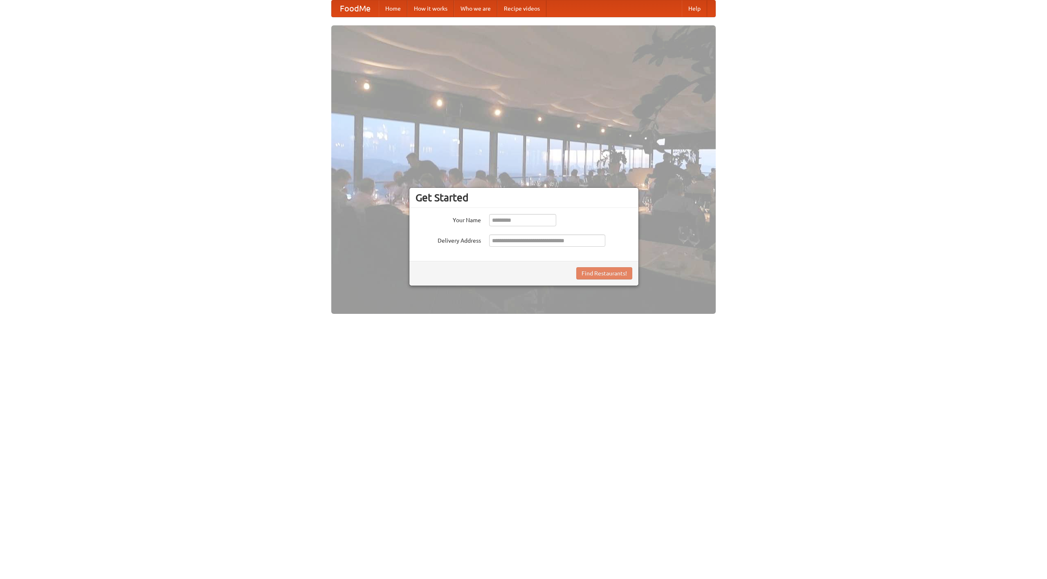 The height and width of the screenshot is (579, 1047). What do you see at coordinates (524, 198) in the screenshot?
I see `h3: Get Started` at bounding box center [524, 198].